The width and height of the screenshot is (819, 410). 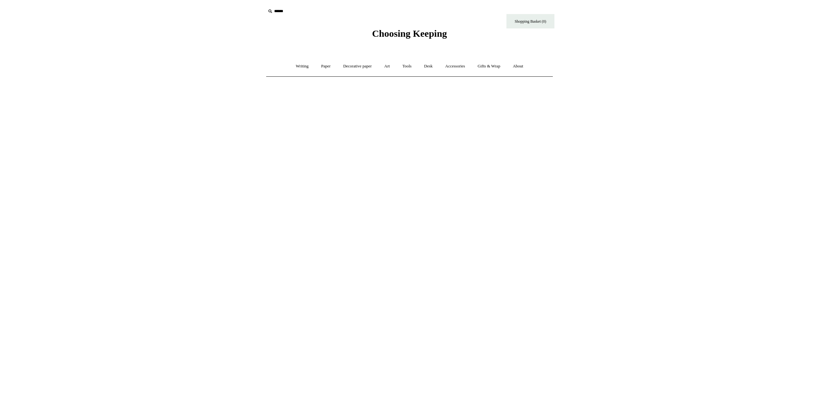 I want to click on a: Art, so click(x=387, y=66).